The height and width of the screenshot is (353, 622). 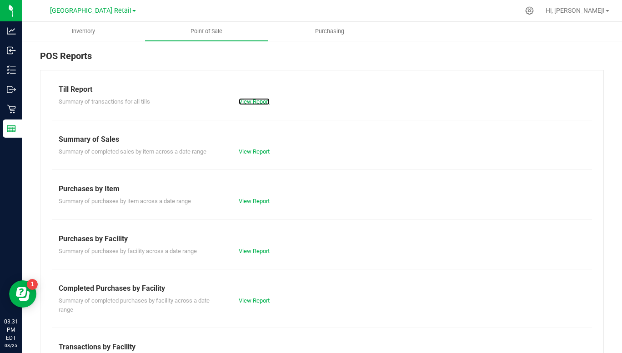 What do you see at coordinates (128, 251) in the screenshot?
I see `span: Summary of purchases by facility across a date range` at bounding box center [128, 251].